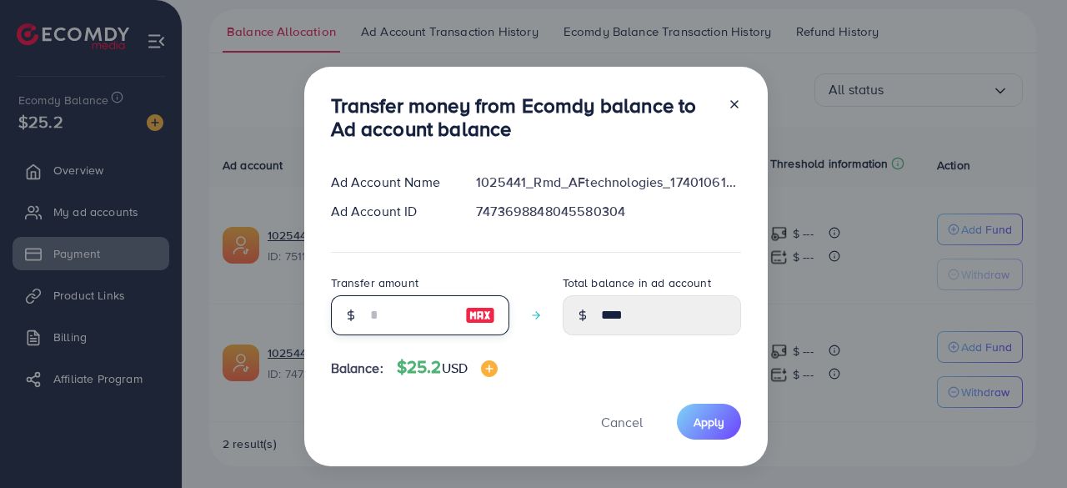 The image size is (1067, 488). Describe the element at coordinates (454, 368) in the screenshot. I see `span: USD` at that location.